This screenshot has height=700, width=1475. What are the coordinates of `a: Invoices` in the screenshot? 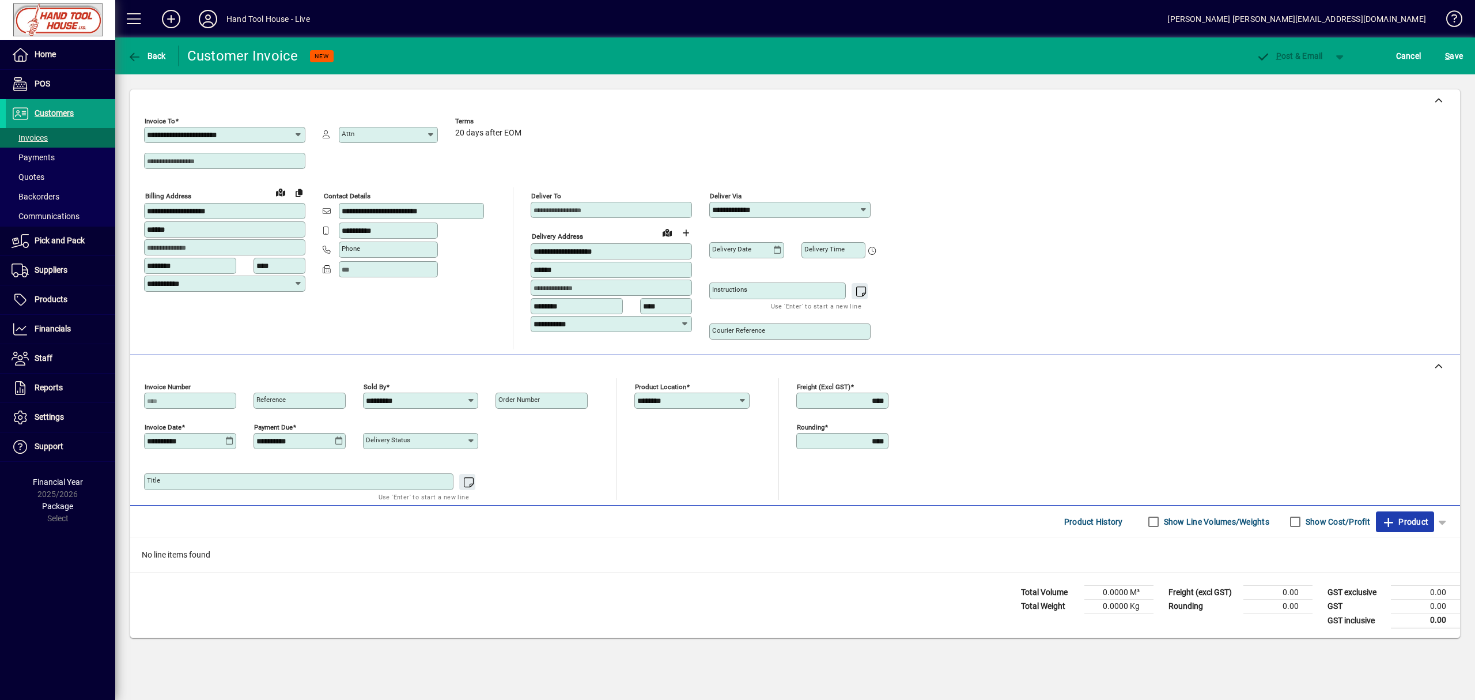 It's located at (61, 138).